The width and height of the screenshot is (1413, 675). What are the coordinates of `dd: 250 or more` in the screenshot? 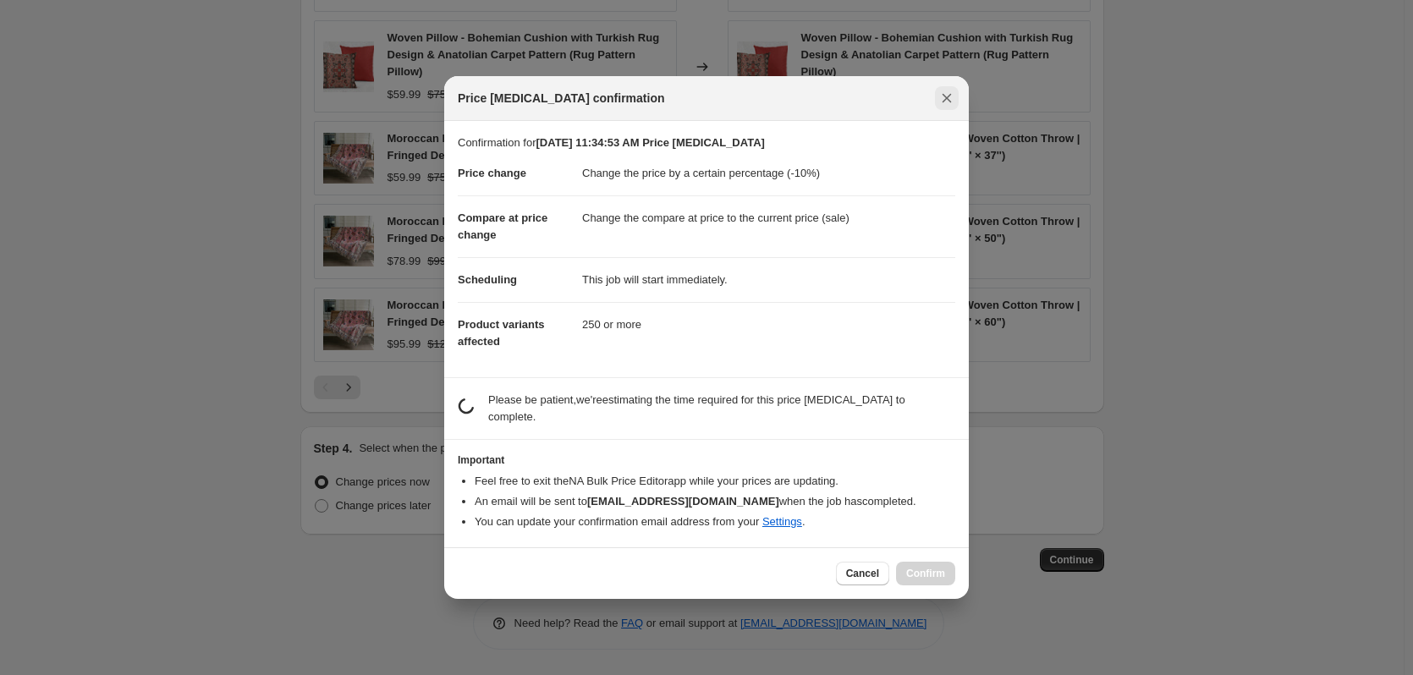 It's located at (768, 324).